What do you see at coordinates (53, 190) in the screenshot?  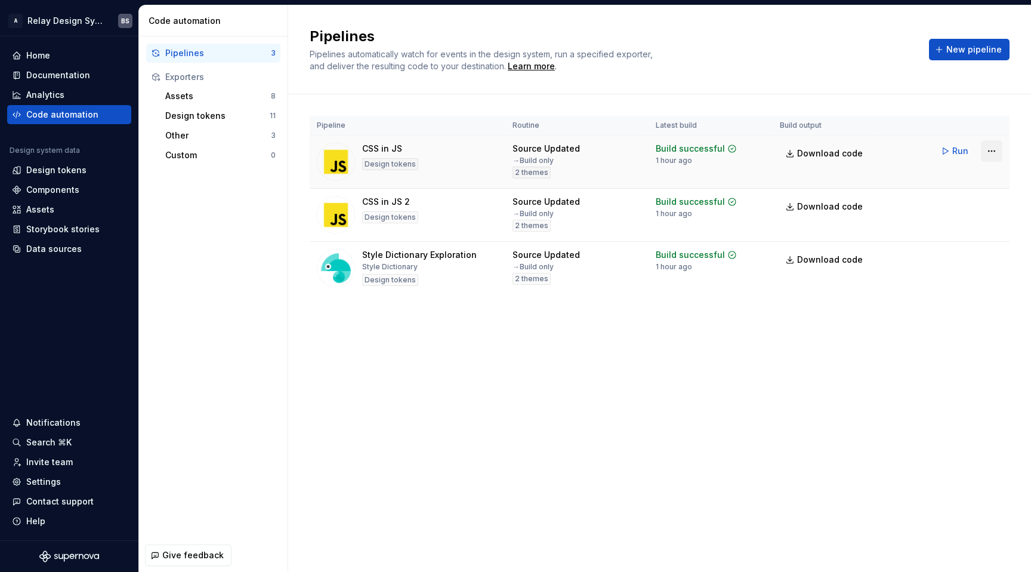 I see `div: Components` at bounding box center [53, 190].